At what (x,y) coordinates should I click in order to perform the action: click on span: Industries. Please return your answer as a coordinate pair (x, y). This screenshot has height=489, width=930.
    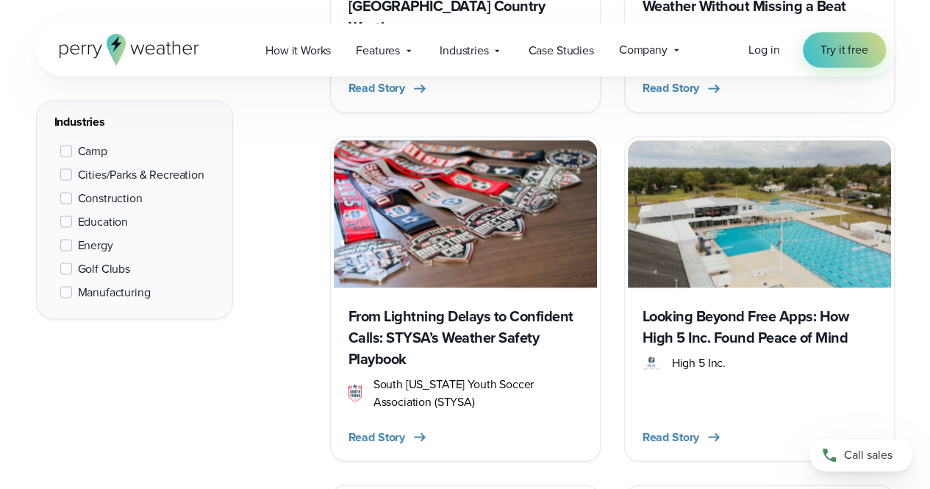
    Looking at the image, I should click on (464, 51).